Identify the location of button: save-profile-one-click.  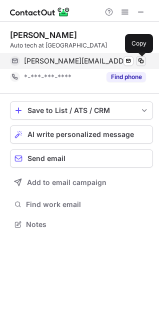
(81, 110).